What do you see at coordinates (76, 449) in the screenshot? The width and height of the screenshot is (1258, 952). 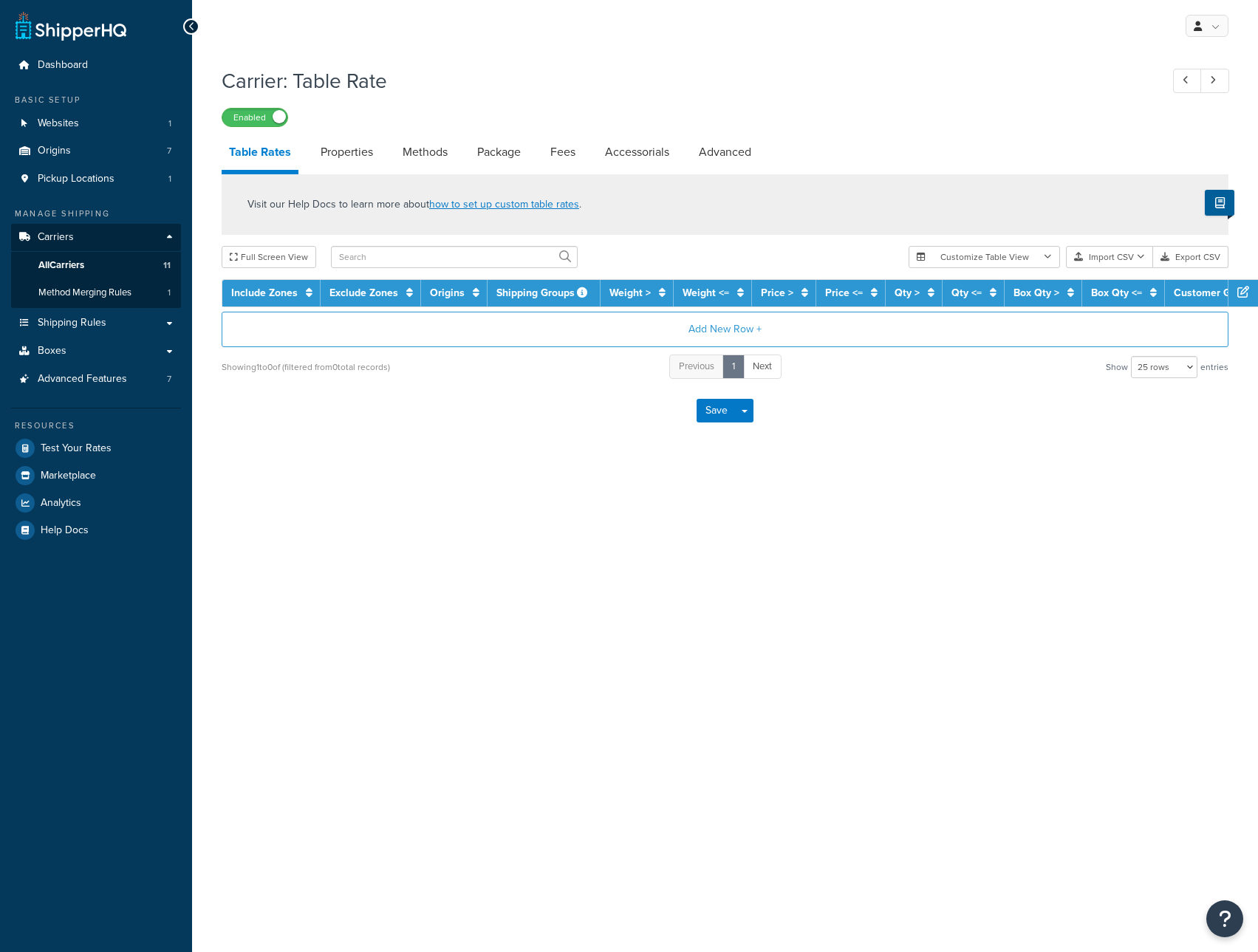 I see `span: Test Your Rates` at bounding box center [76, 449].